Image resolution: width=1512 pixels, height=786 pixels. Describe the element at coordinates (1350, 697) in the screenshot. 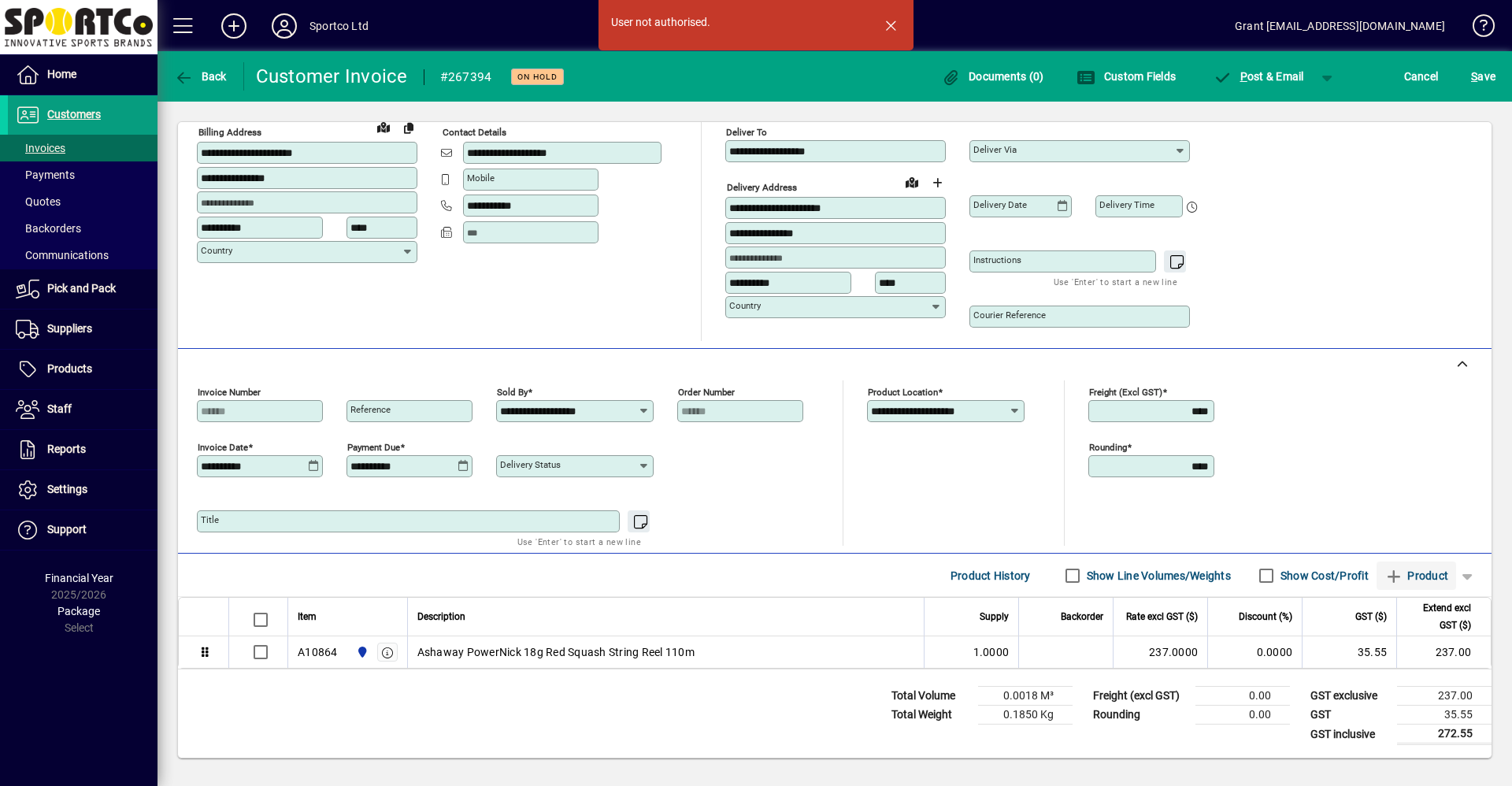

I see `td: GST exclusive` at that location.